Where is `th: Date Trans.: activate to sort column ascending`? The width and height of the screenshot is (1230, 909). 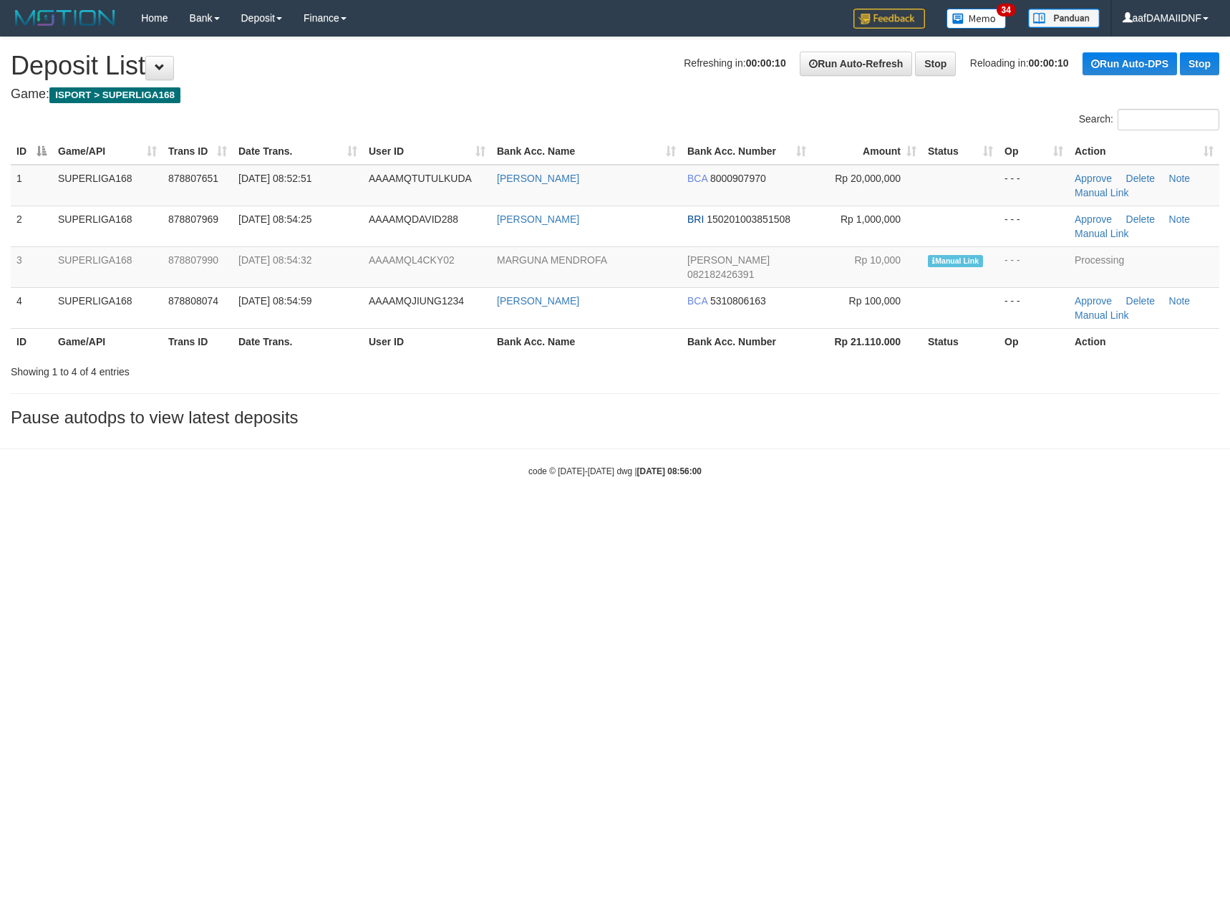 th: Date Trans.: activate to sort column ascending is located at coordinates (298, 151).